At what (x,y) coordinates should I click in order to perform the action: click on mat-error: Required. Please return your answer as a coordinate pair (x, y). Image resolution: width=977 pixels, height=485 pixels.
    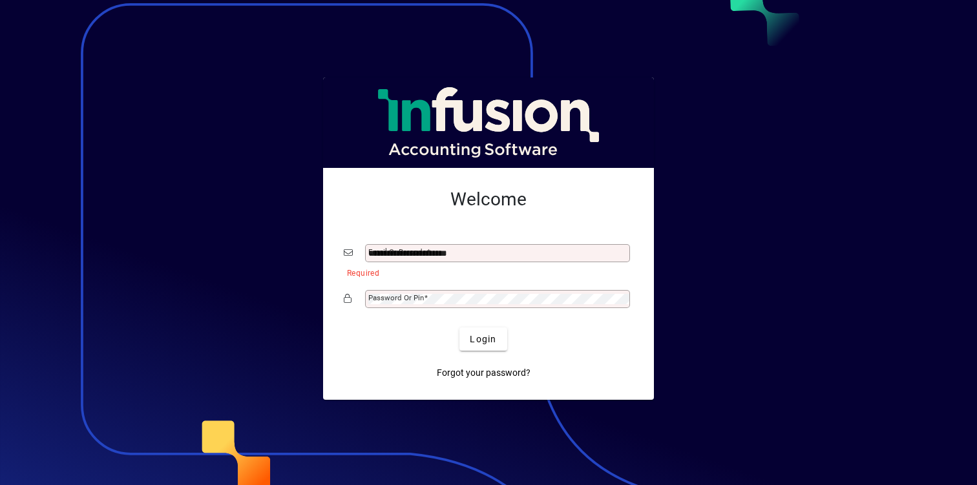
    Looking at the image, I should click on (485, 272).